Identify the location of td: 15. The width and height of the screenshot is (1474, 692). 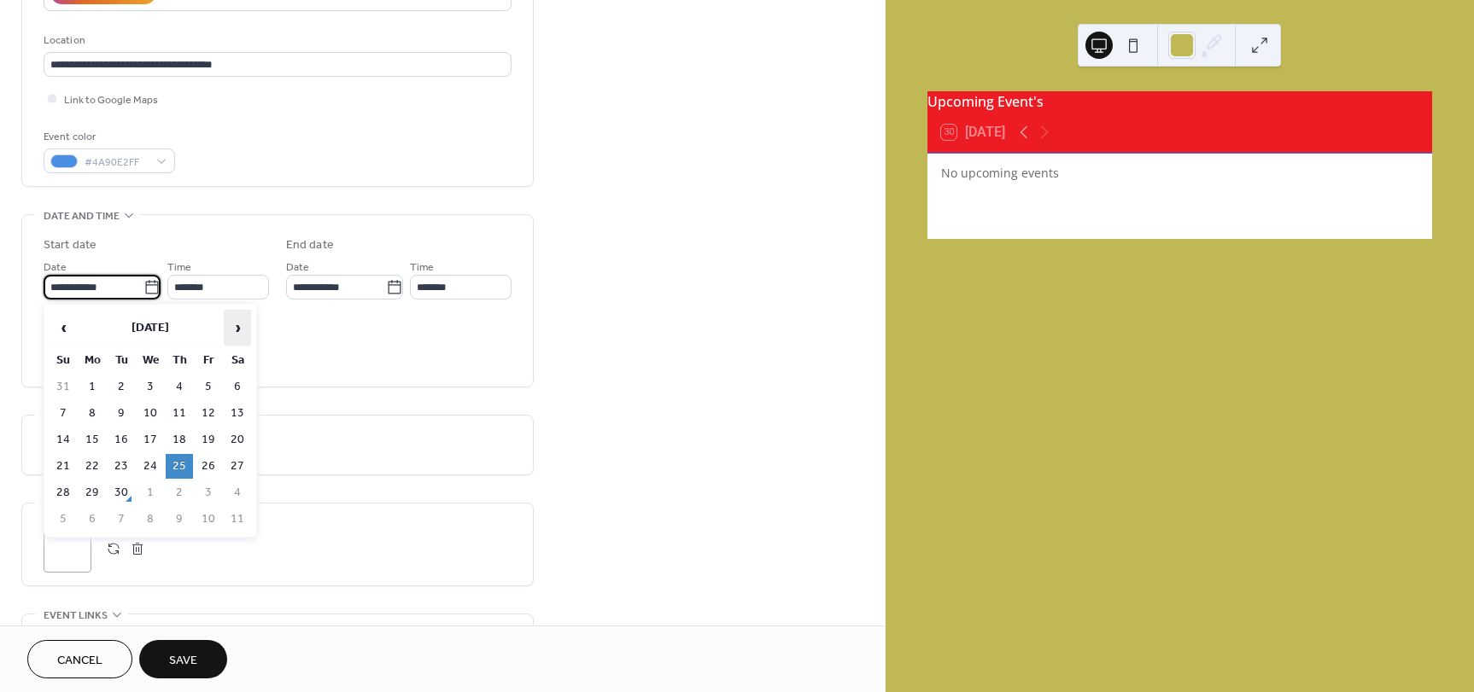
(92, 440).